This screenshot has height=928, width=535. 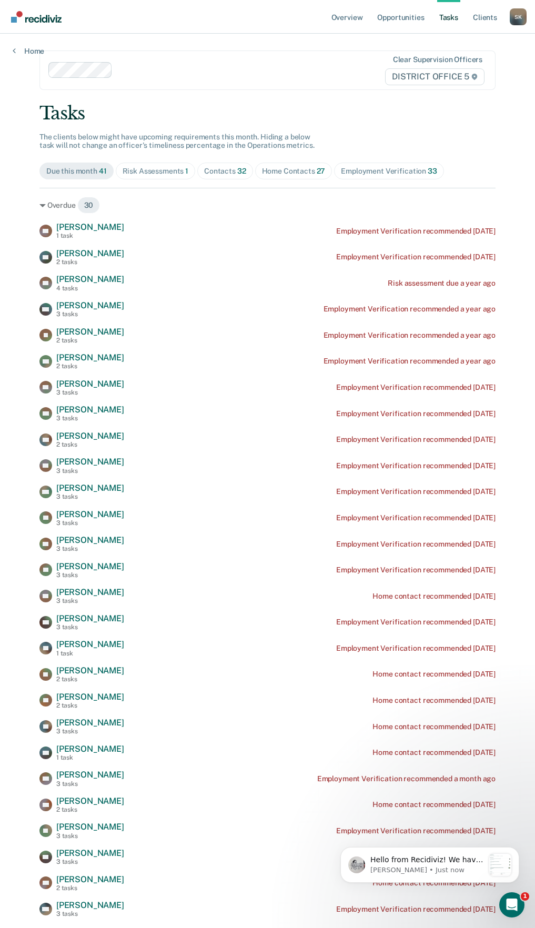 What do you see at coordinates (518, 17) in the screenshot?
I see `div: S K` at bounding box center [518, 17].